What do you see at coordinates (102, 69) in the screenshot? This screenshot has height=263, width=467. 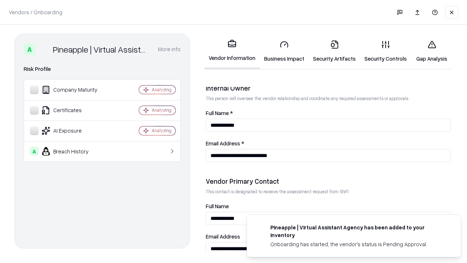 I see `div: Risk Profile` at bounding box center [102, 69].